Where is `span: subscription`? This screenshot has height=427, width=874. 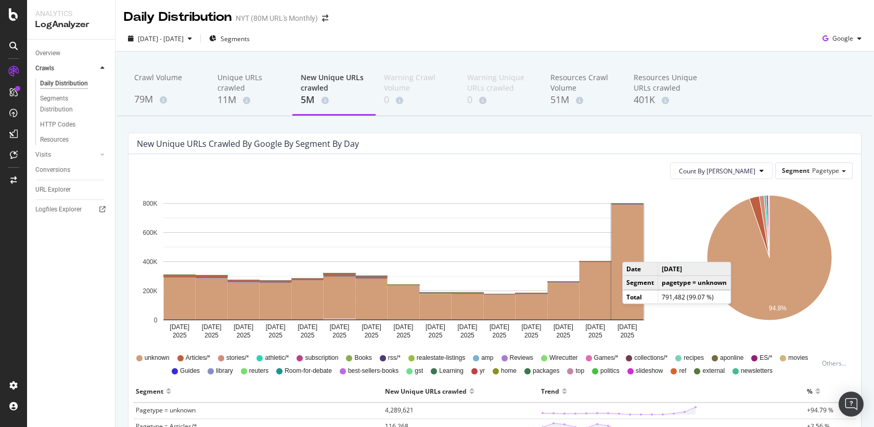
span: subscription is located at coordinates (322, 358).